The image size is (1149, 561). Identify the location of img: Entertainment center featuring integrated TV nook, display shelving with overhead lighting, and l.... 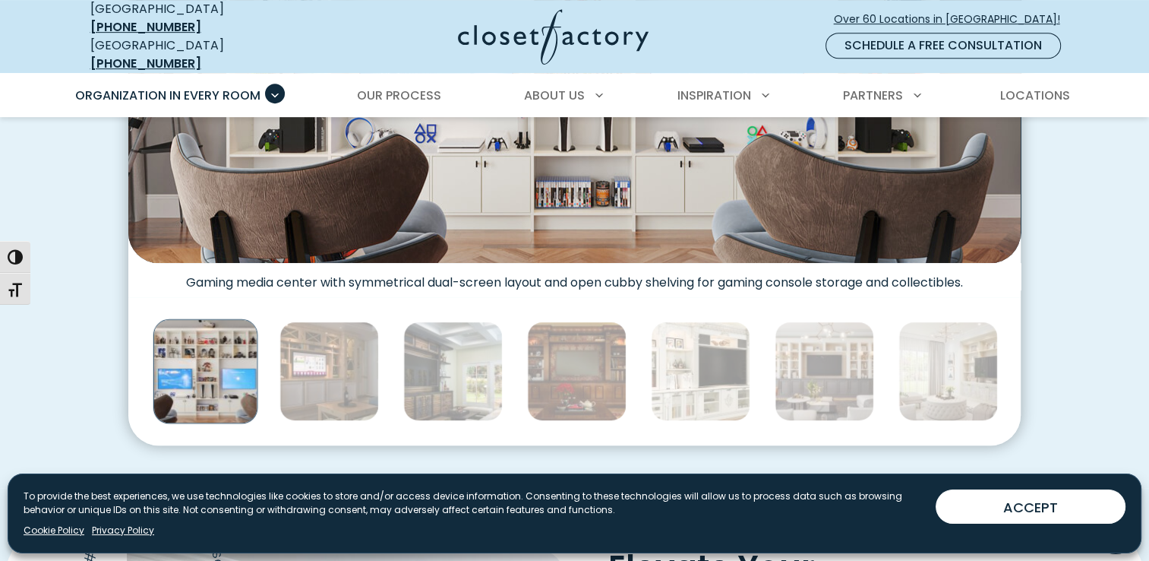
(329, 371).